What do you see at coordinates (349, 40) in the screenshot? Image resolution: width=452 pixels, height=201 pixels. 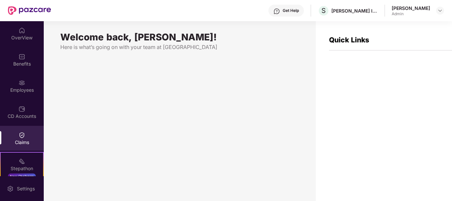 I see `span: Quick Links` at bounding box center [349, 40].